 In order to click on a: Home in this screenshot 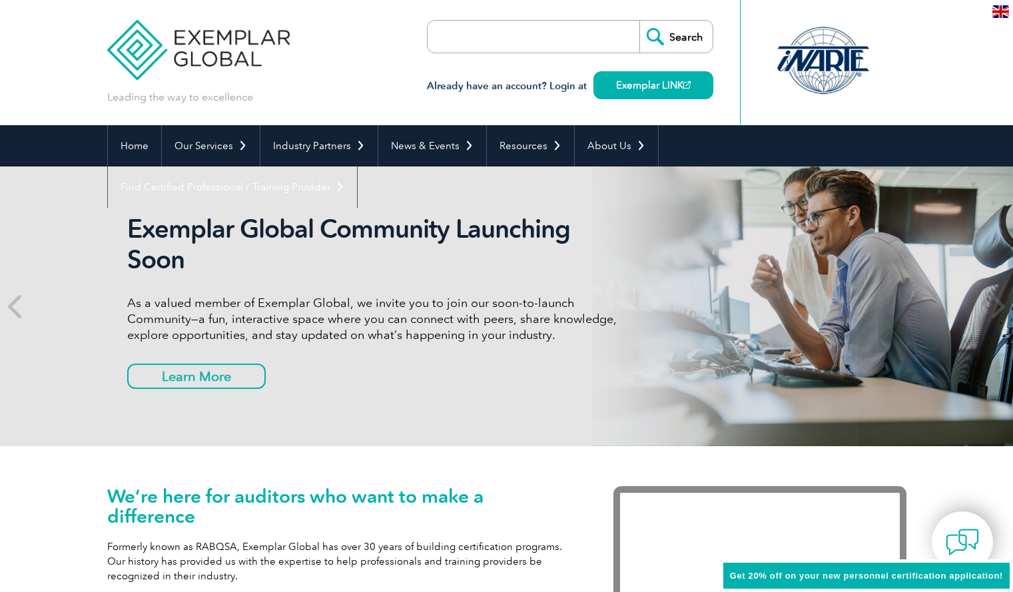, I will do `click(135, 146)`.